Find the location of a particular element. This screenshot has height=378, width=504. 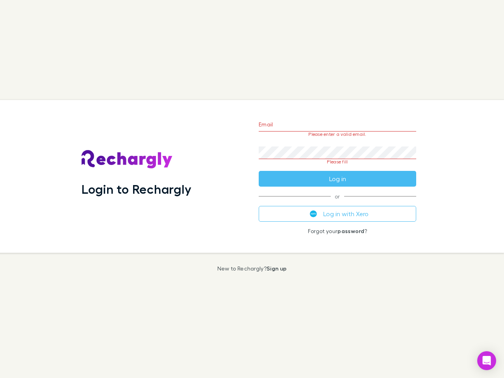

span: or is located at coordinates (337, 196).